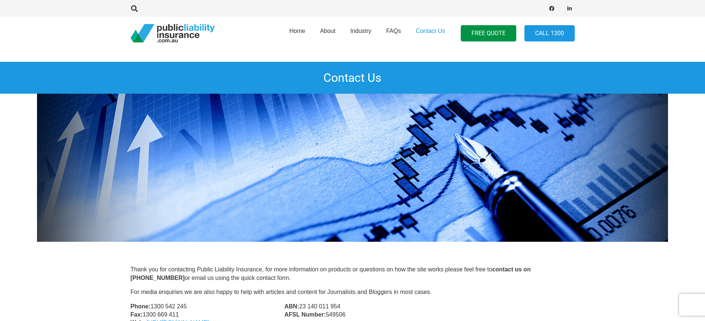 This screenshot has width=705, height=321. Describe the element at coordinates (297, 33) in the screenshot. I see `a: Home` at that location.